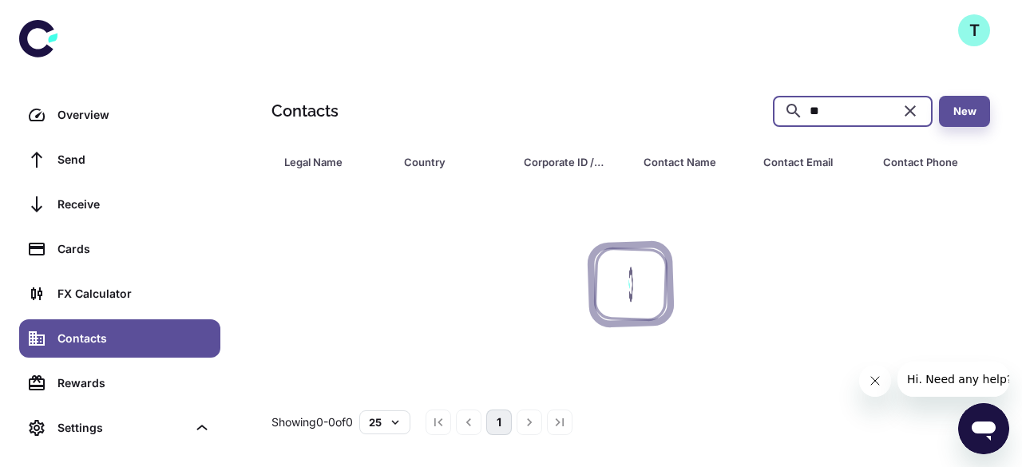 Image resolution: width=1022 pixels, height=467 pixels. I want to click on span: Legal Name, so click(335, 162).